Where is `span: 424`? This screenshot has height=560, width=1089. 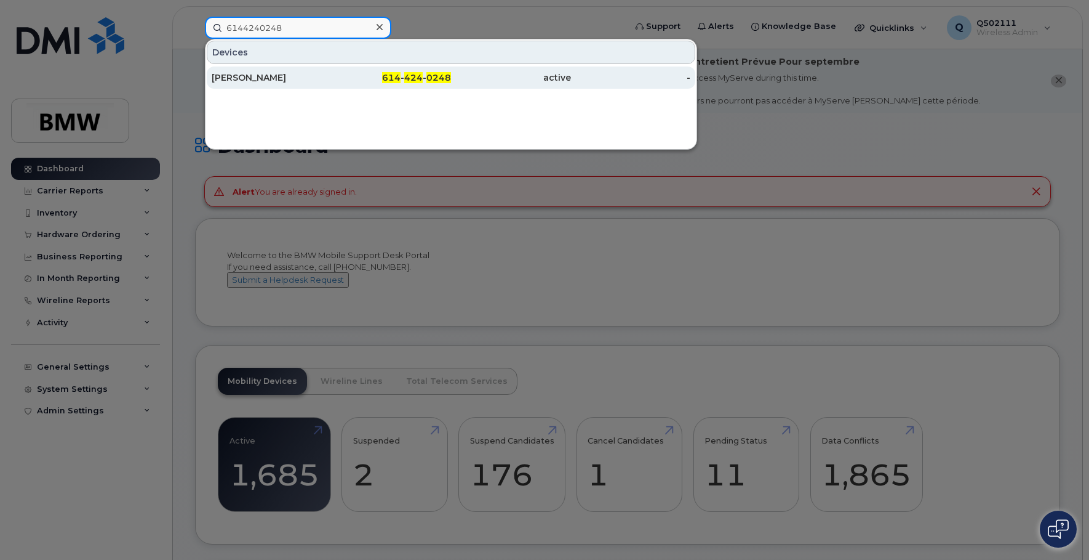 span: 424 is located at coordinates (414, 78).